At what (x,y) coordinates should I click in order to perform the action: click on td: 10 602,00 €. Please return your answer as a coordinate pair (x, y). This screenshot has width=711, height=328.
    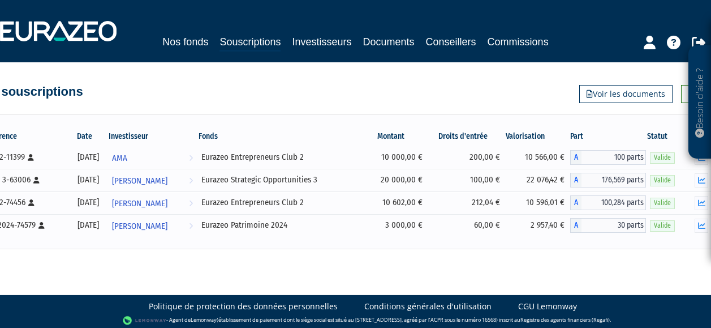
    Looking at the image, I should click on (394, 203).